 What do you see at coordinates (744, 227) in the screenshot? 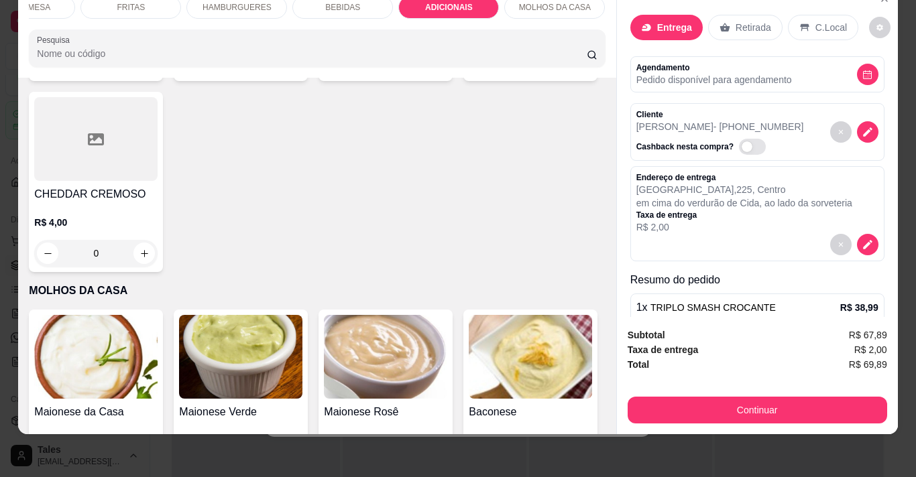
I see `p: R$ 2,00` at bounding box center [744, 227].